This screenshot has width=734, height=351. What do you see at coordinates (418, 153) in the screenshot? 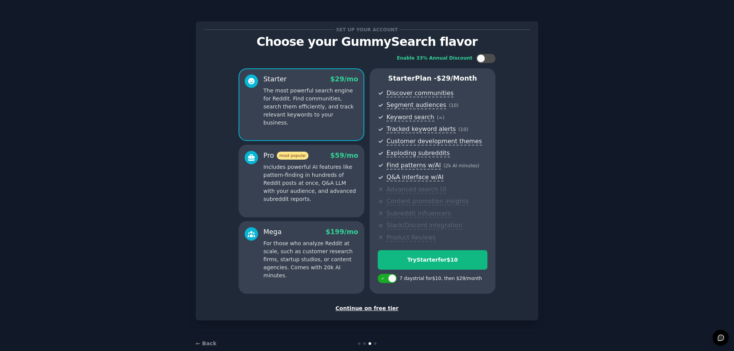
I see `span: Exploding subreddits` at bounding box center [418, 153].